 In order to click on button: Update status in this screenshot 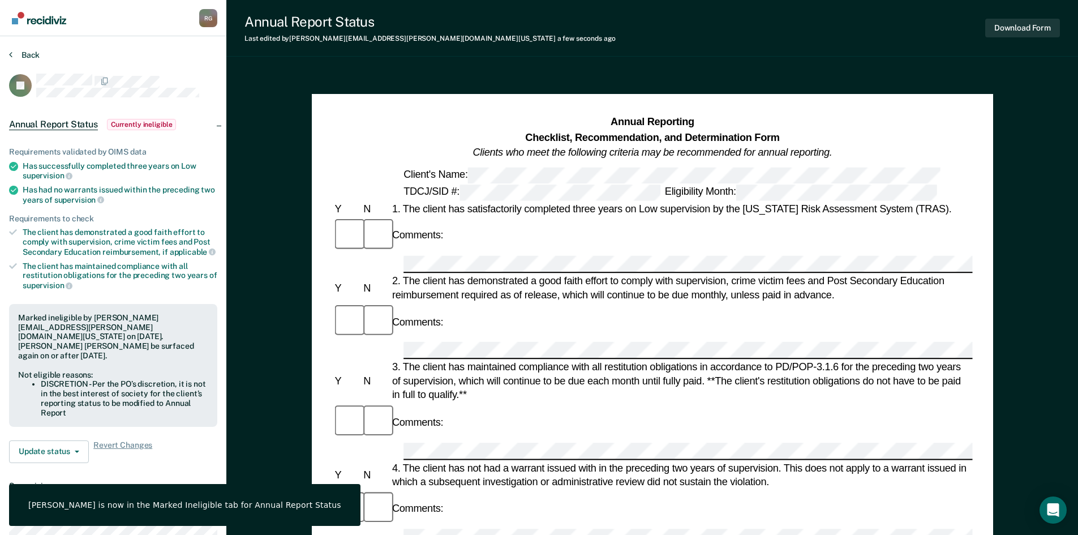, I will do `click(49, 451)`.